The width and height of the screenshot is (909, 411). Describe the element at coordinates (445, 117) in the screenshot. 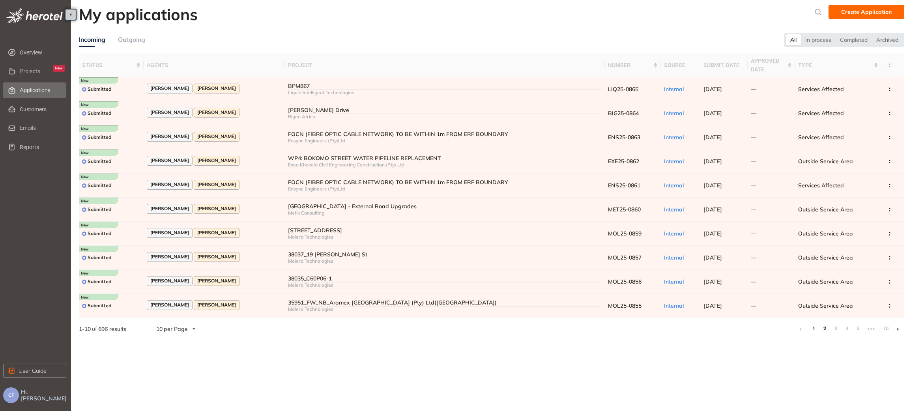

I see `div: Bigen Africa` at that location.